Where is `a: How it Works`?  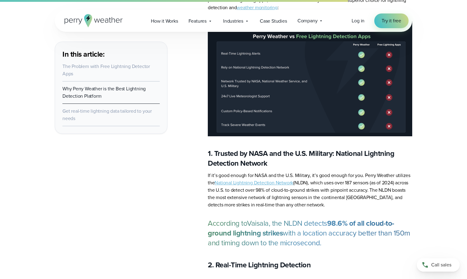
a: How it Works is located at coordinates (164, 21).